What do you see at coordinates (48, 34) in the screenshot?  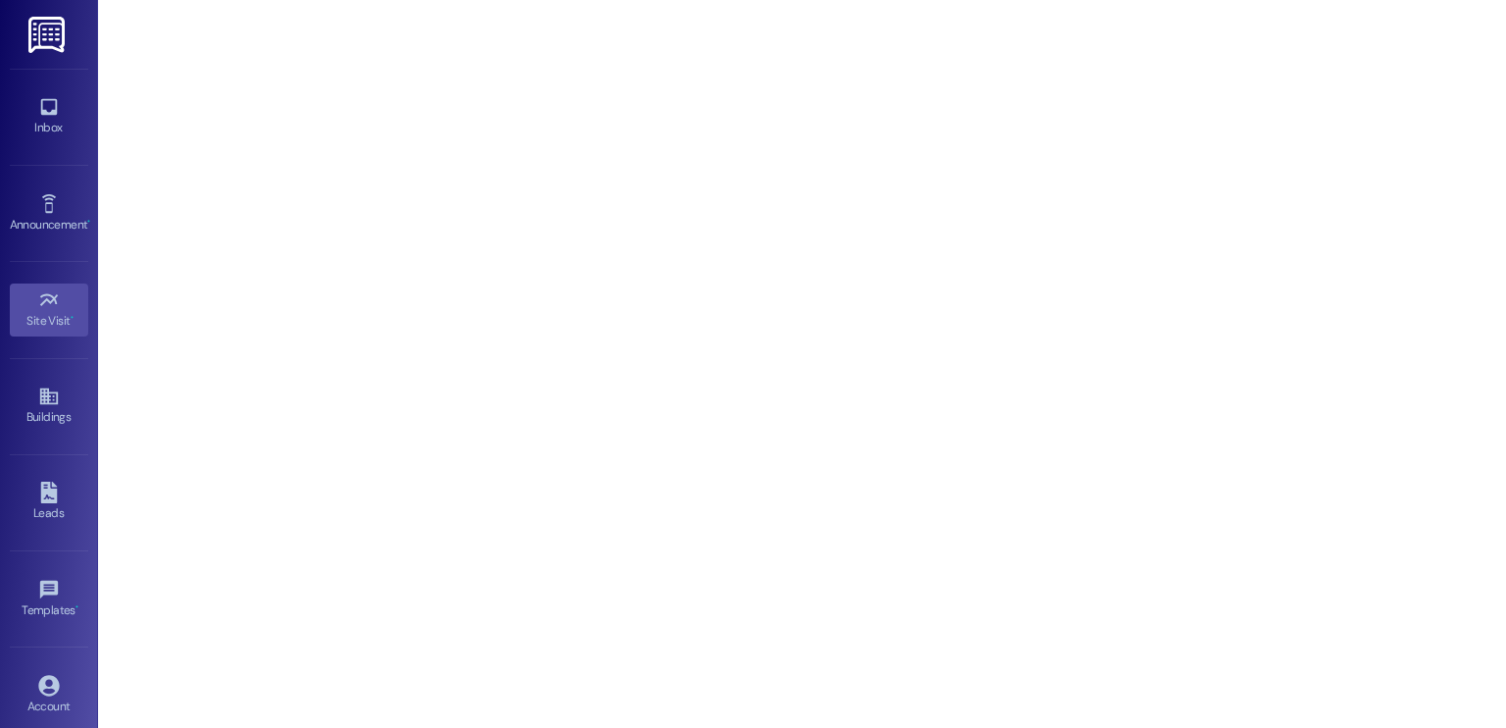 I see `img: ResiDesk Logo` at bounding box center [48, 34].